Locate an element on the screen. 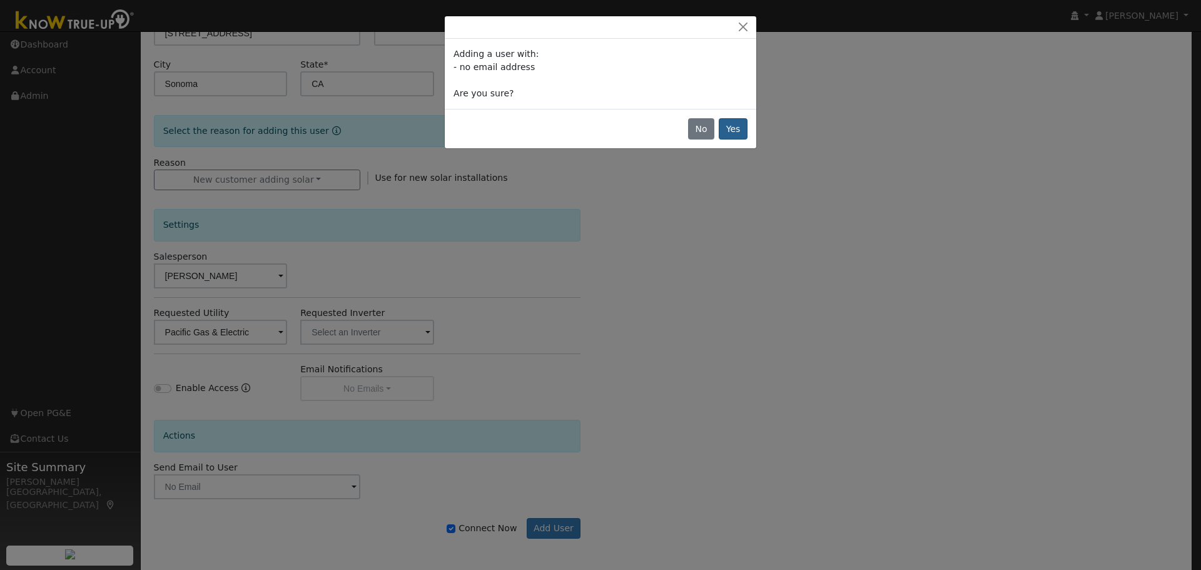 This screenshot has height=570, width=1201. button: Yes is located at coordinates (733, 129).